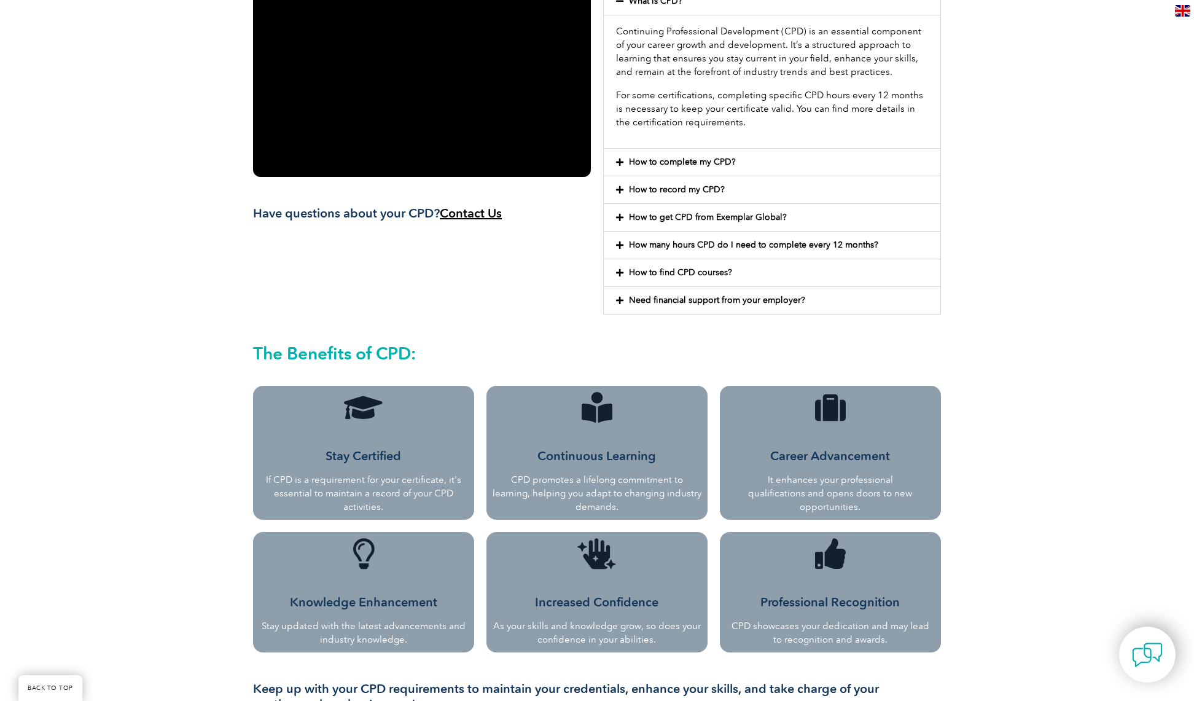  What do you see at coordinates (470, 213) in the screenshot?
I see `a: Contact Us` at bounding box center [470, 213].